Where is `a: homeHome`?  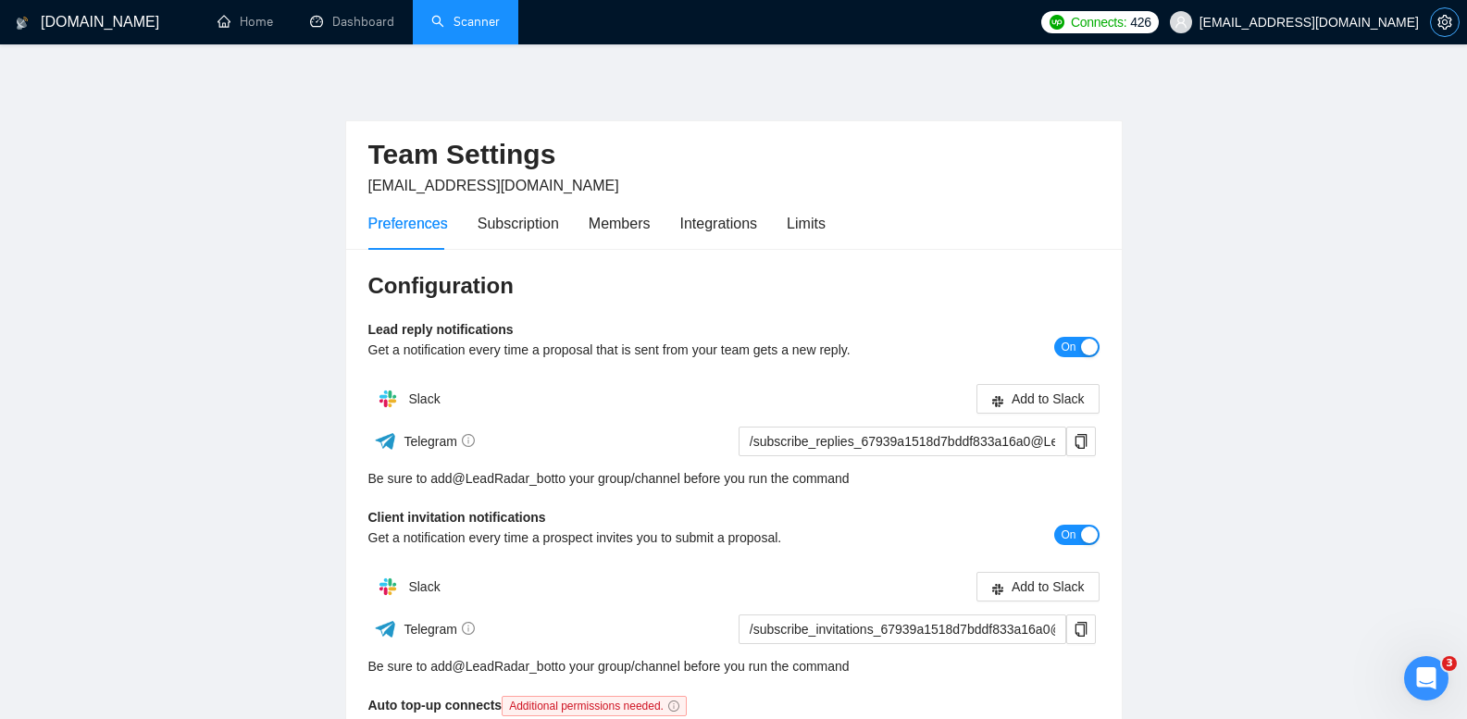 a: homeHome is located at coordinates (245, 21).